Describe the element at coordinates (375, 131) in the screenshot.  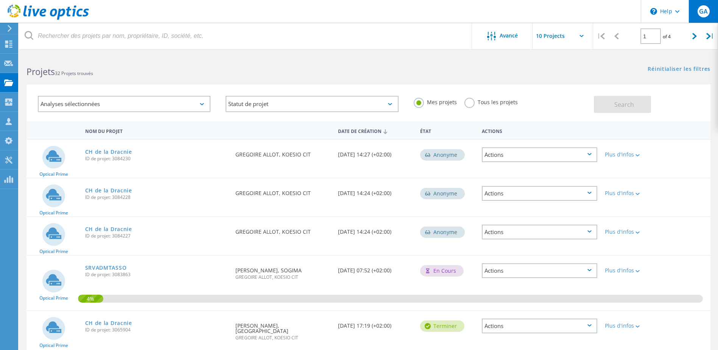
I see `div: Date de création` at that location.